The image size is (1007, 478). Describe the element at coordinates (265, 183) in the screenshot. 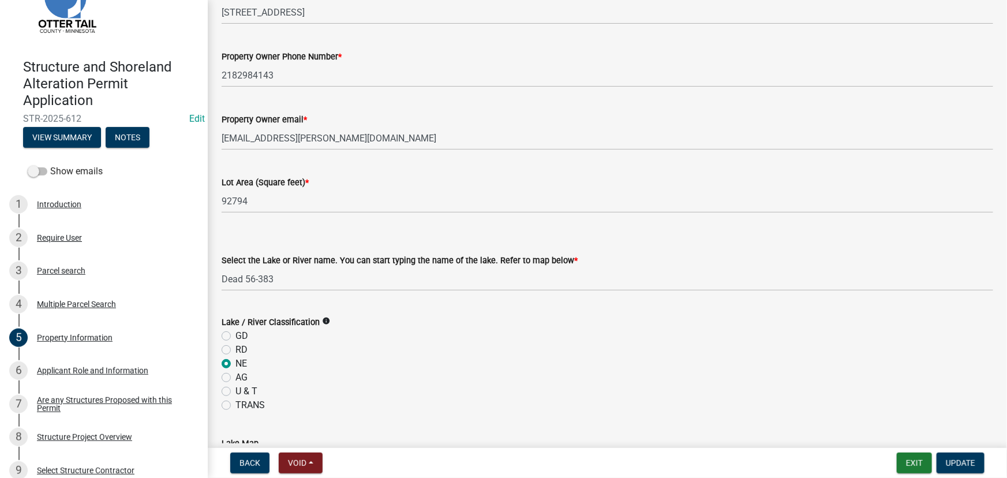

I see `label: Lot Area (Square feet)` at that location.